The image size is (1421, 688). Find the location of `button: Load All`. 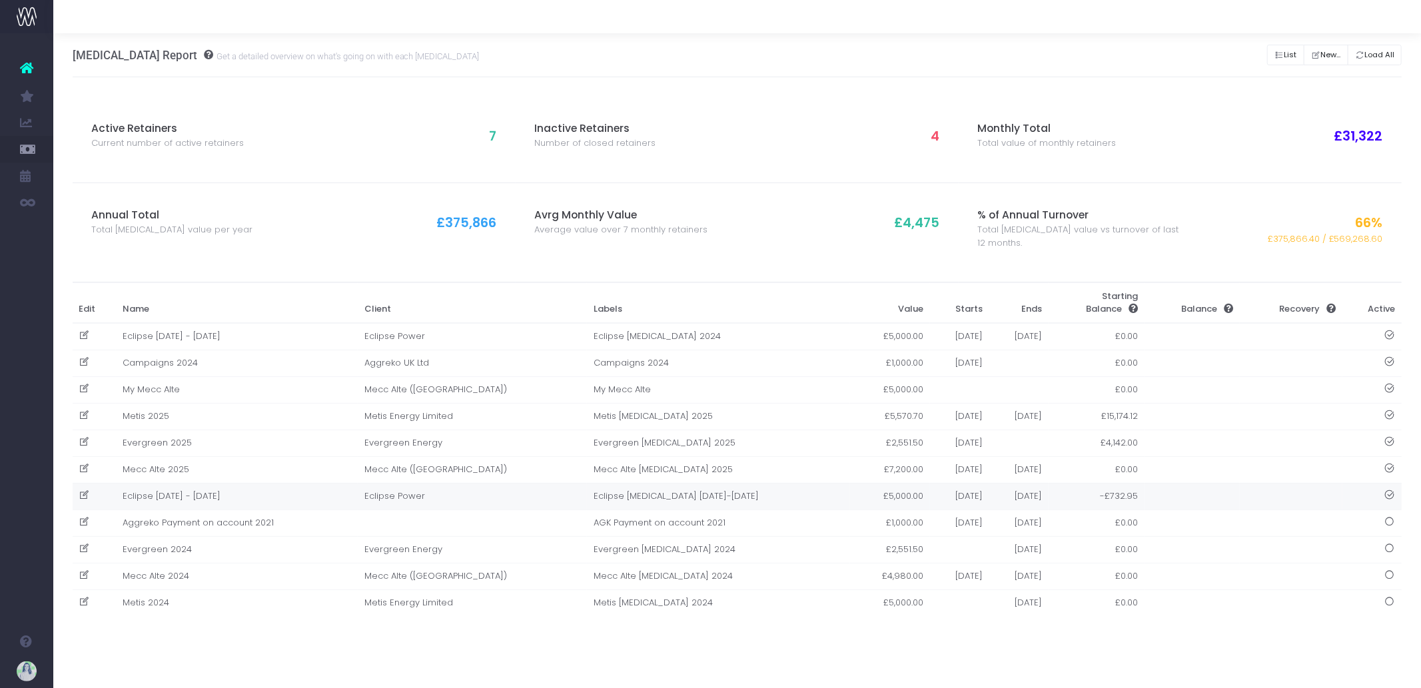

button: Load All is located at coordinates (1375, 55).